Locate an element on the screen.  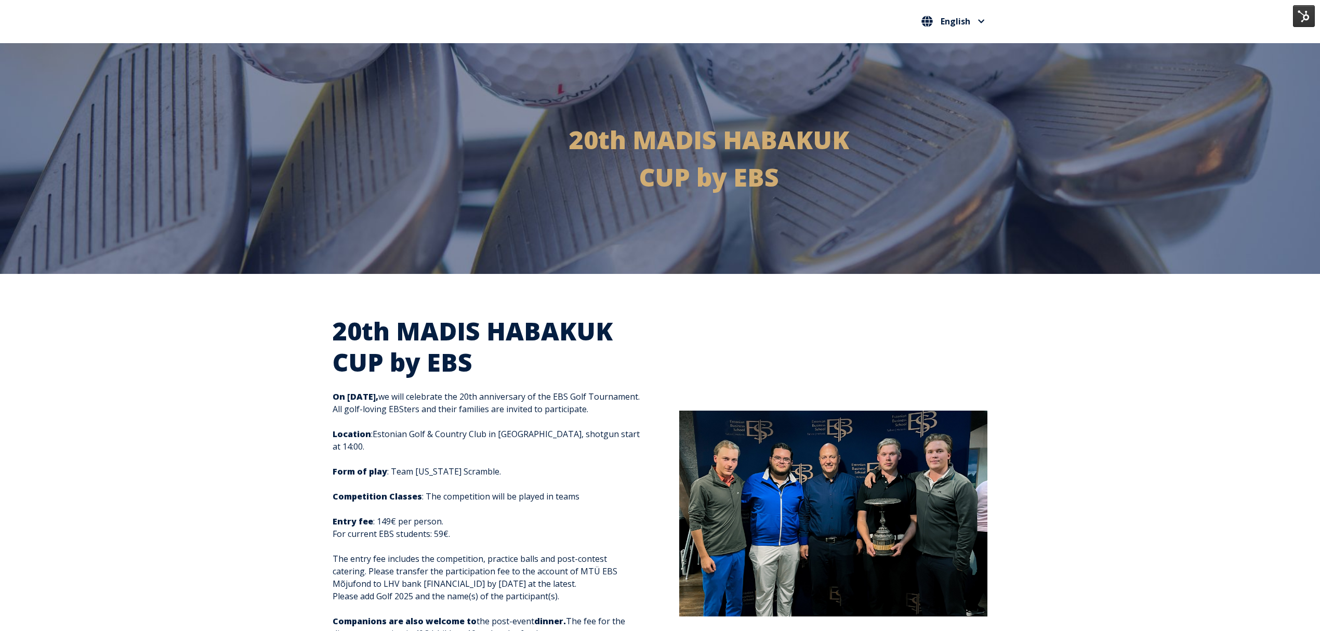
button: English is located at coordinates (953, 21).